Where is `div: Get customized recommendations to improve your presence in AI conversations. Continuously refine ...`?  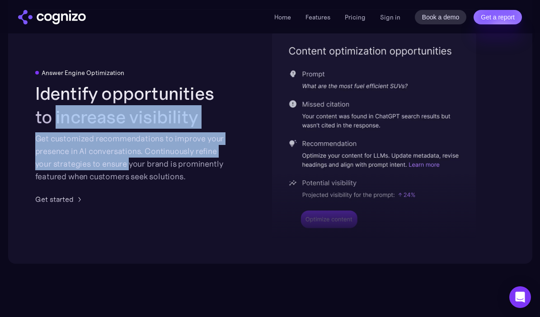 div: Get customized recommendations to improve your presence in AI conversations. Continuously refine ... is located at coordinates (132, 158).